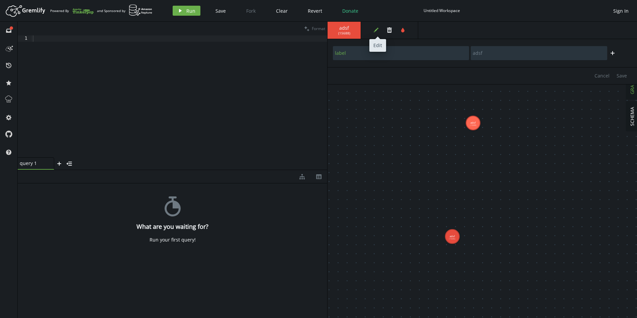 Image resolution: width=637 pixels, height=318 pixels. What do you see at coordinates (191, 11) in the screenshot?
I see `span: Run` at bounding box center [191, 11].